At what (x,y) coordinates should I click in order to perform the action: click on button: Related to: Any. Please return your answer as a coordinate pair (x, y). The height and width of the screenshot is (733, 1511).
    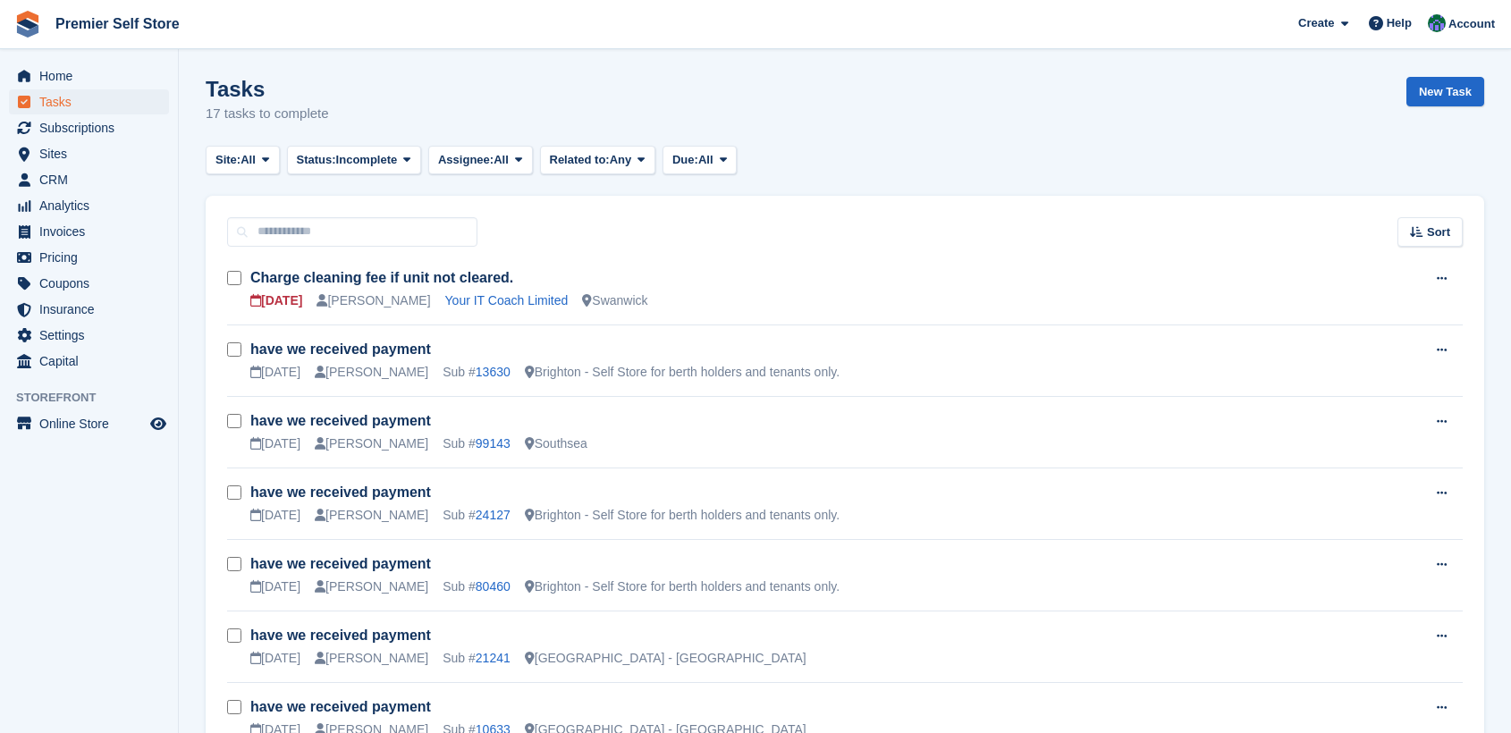
    Looking at the image, I should click on (597, 160).